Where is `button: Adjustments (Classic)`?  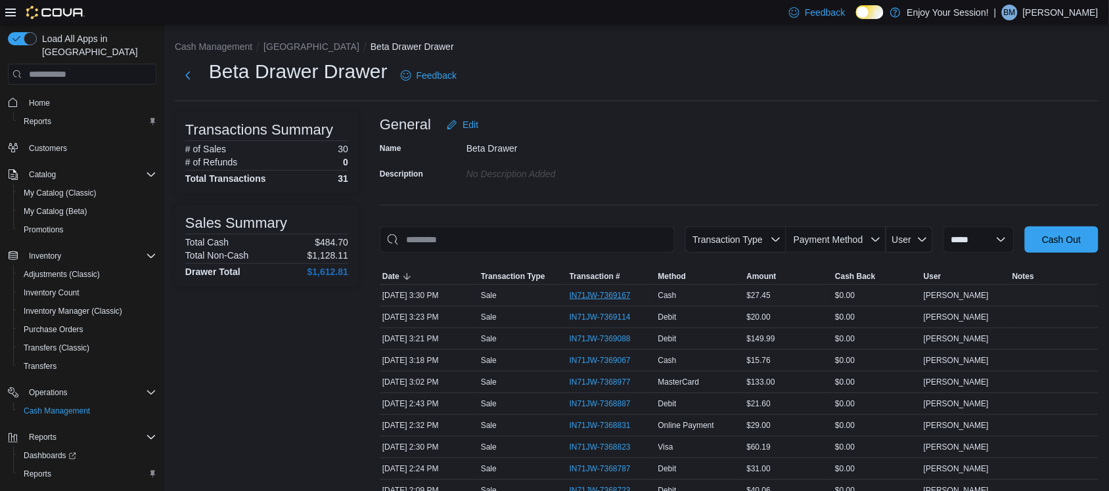 button: Adjustments (Classic) is located at coordinates (87, 275).